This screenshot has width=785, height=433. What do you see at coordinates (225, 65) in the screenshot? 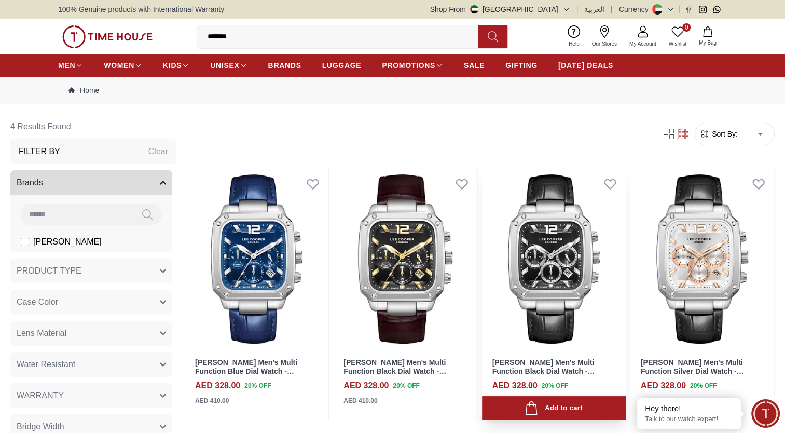
I see `span: UNISEX` at bounding box center [225, 65].